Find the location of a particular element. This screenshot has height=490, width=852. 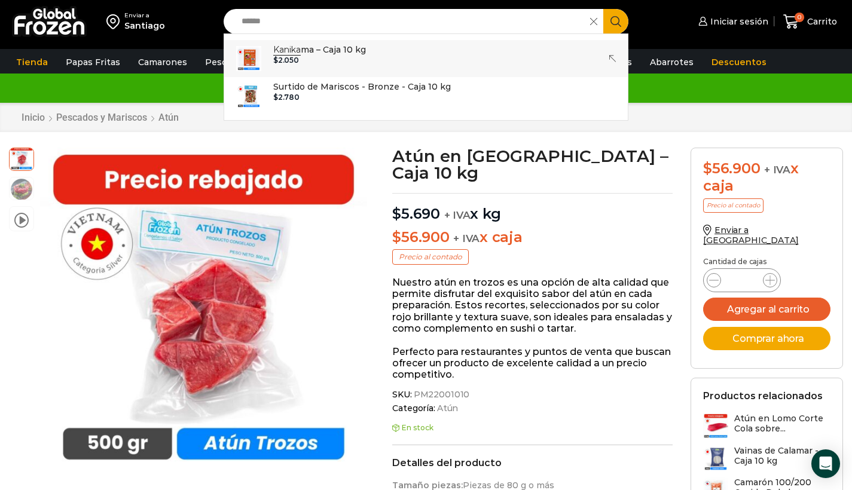

span: Categoría: is located at coordinates (532, 408).